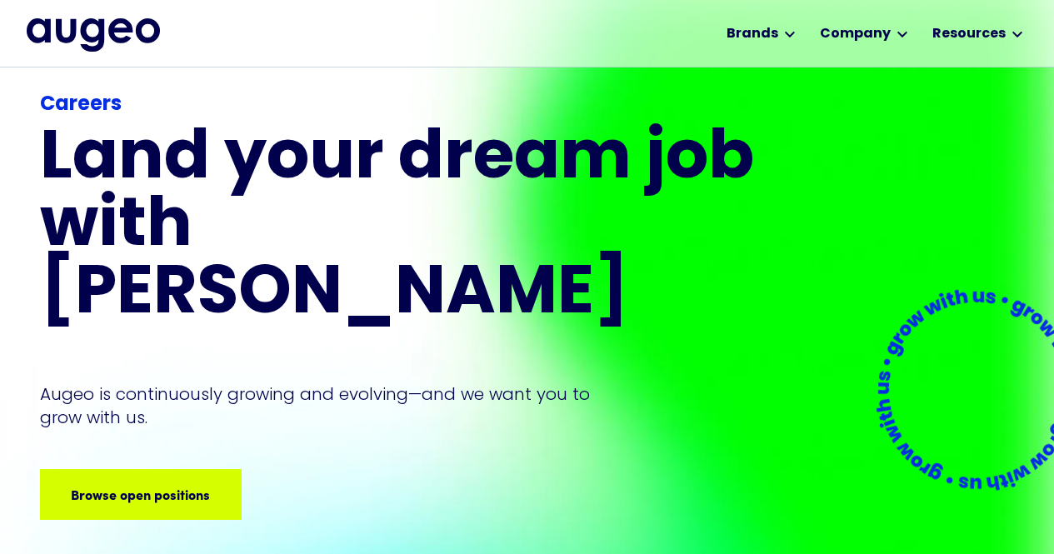 This screenshot has height=554, width=1054. I want to click on div: Brands, so click(752, 34).